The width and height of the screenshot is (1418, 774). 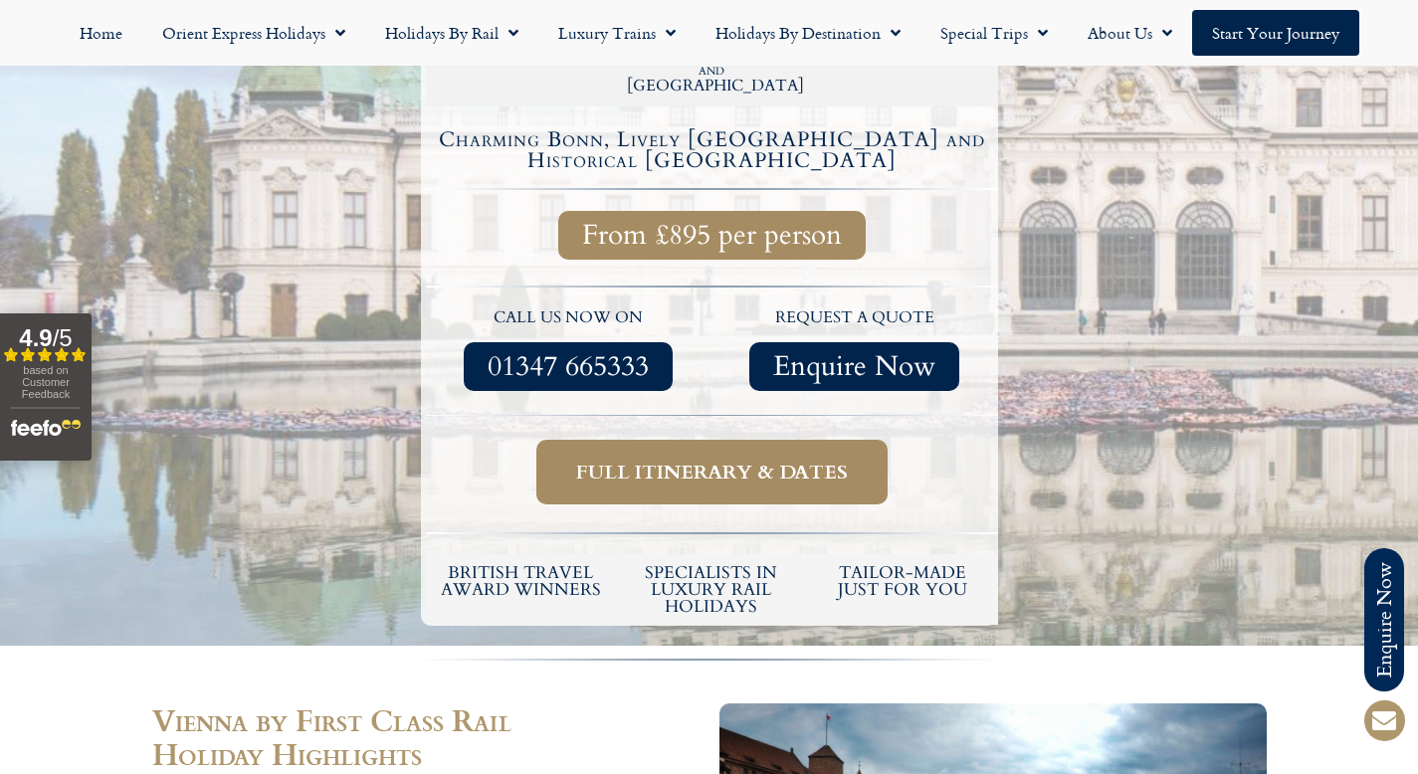 What do you see at coordinates (711, 235) in the screenshot?
I see `span: From £895 per person` at bounding box center [711, 235].